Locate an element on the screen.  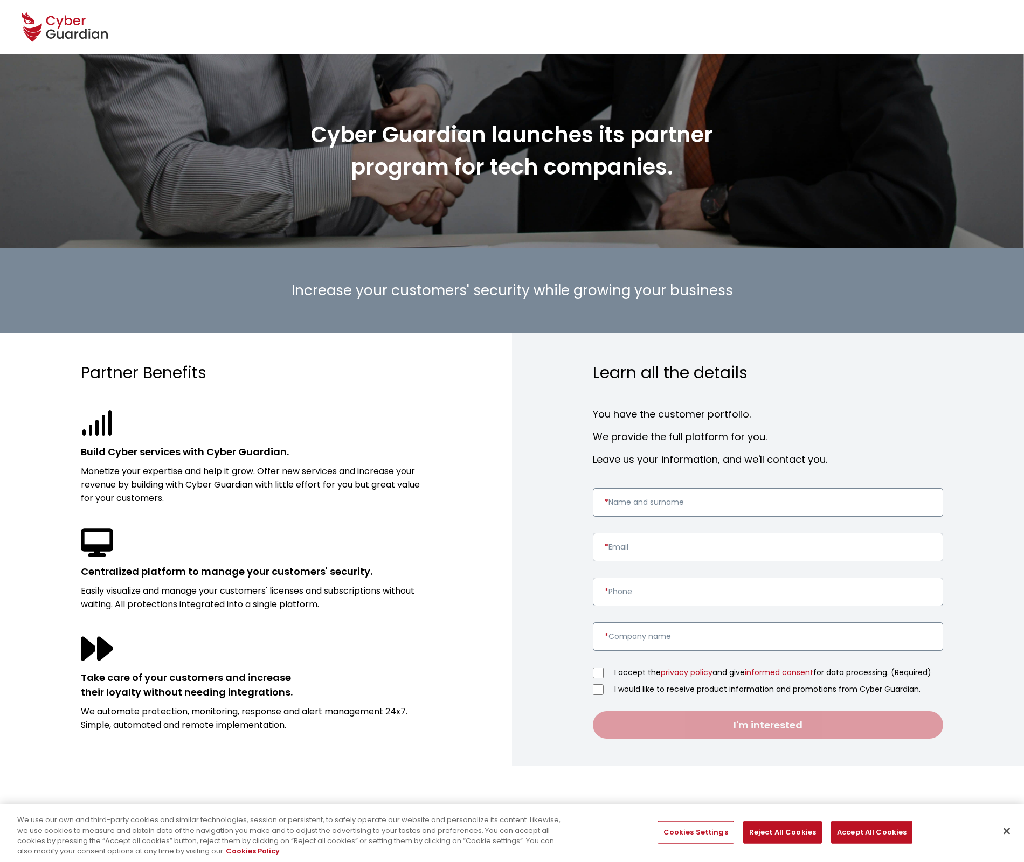
h3: Learn all the details is located at coordinates (768, 373).